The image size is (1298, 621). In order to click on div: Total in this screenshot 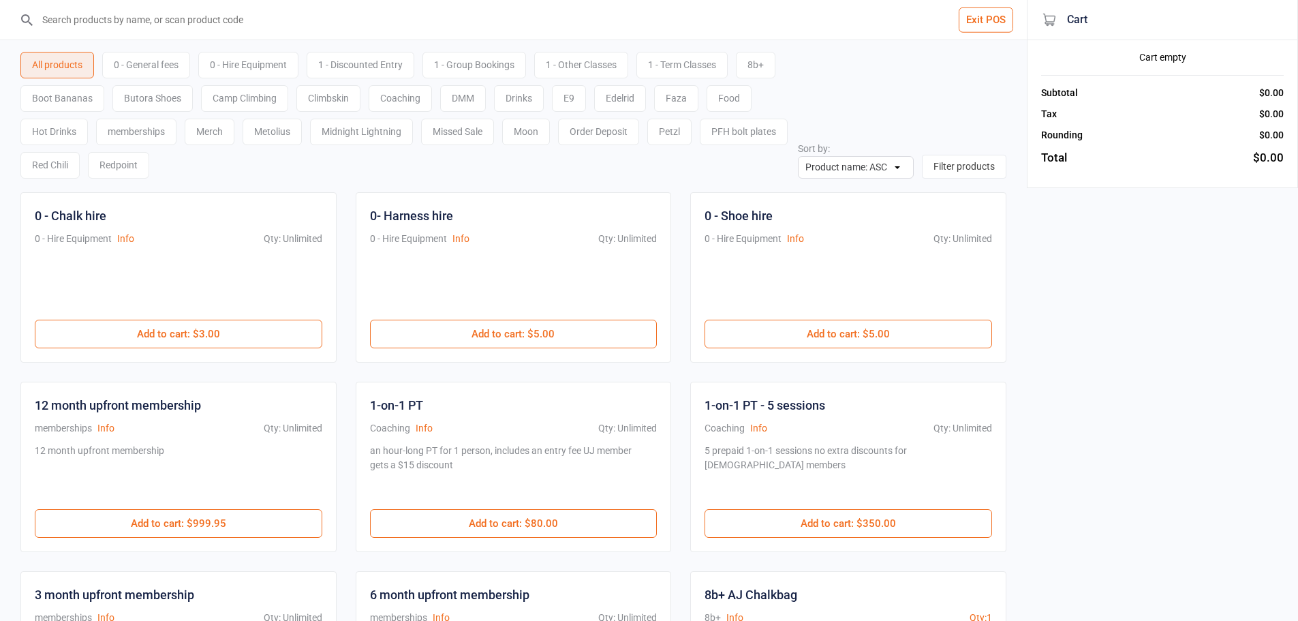, I will do `click(1054, 158)`.